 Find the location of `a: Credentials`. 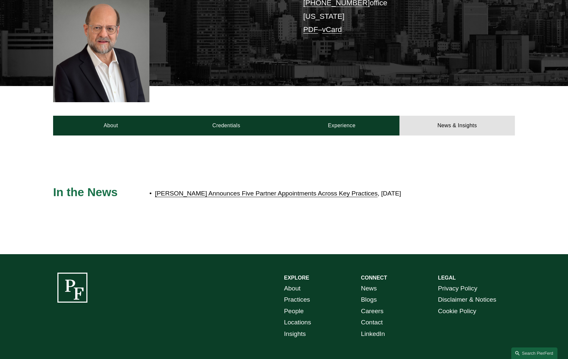

a: Credentials is located at coordinates (226, 126).